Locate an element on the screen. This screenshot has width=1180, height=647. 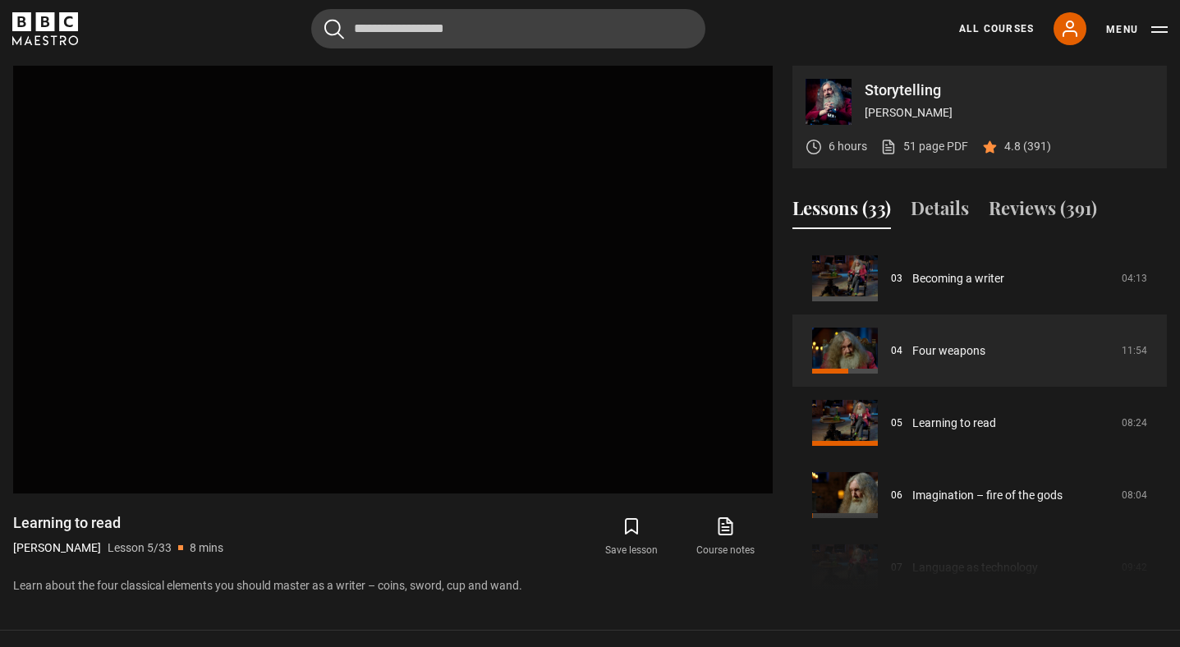
svg: BBC Maestro is located at coordinates (45, 29).